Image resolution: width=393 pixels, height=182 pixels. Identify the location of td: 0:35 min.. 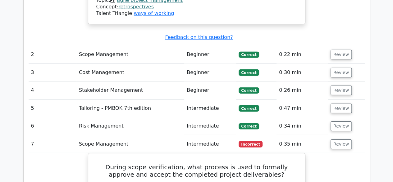
(302, 144).